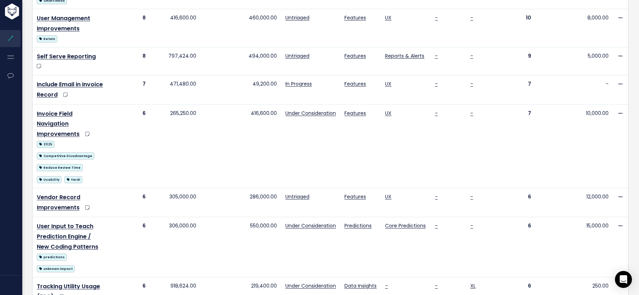  Describe the element at coordinates (63, 23) in the screenshot. I see `a: User Management Improvements` at that location.